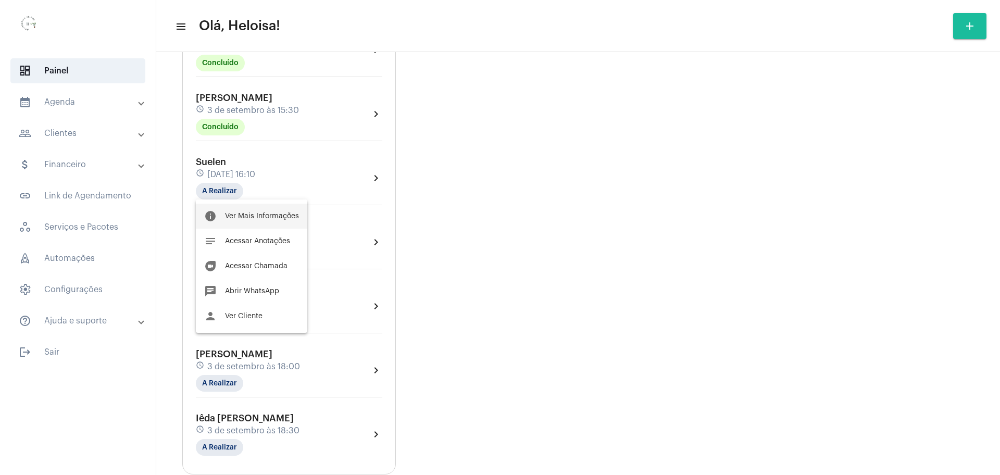  I want to click on span: Acessar Anotações, so click(257, 241).